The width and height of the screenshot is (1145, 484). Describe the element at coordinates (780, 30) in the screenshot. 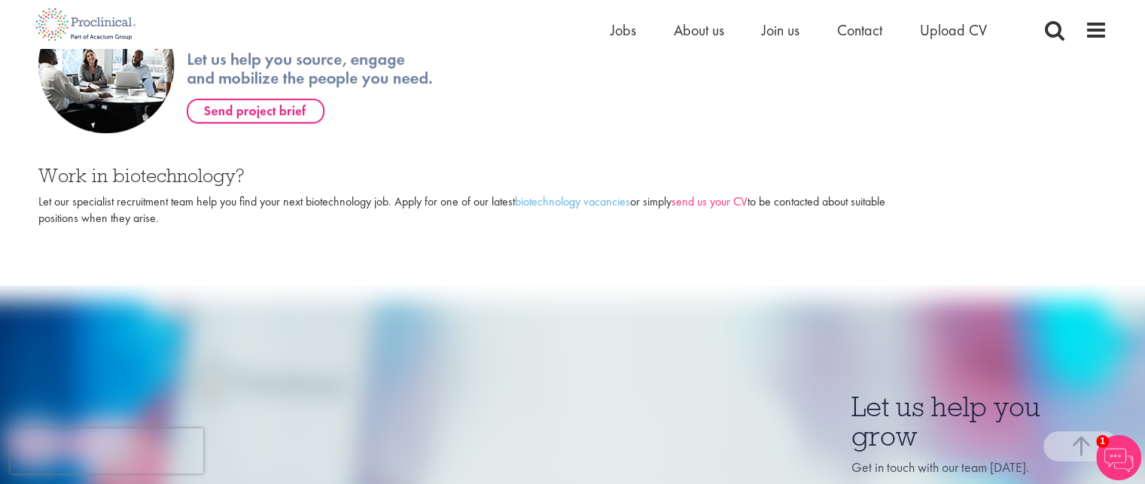

I see `a: Join us` at that location.